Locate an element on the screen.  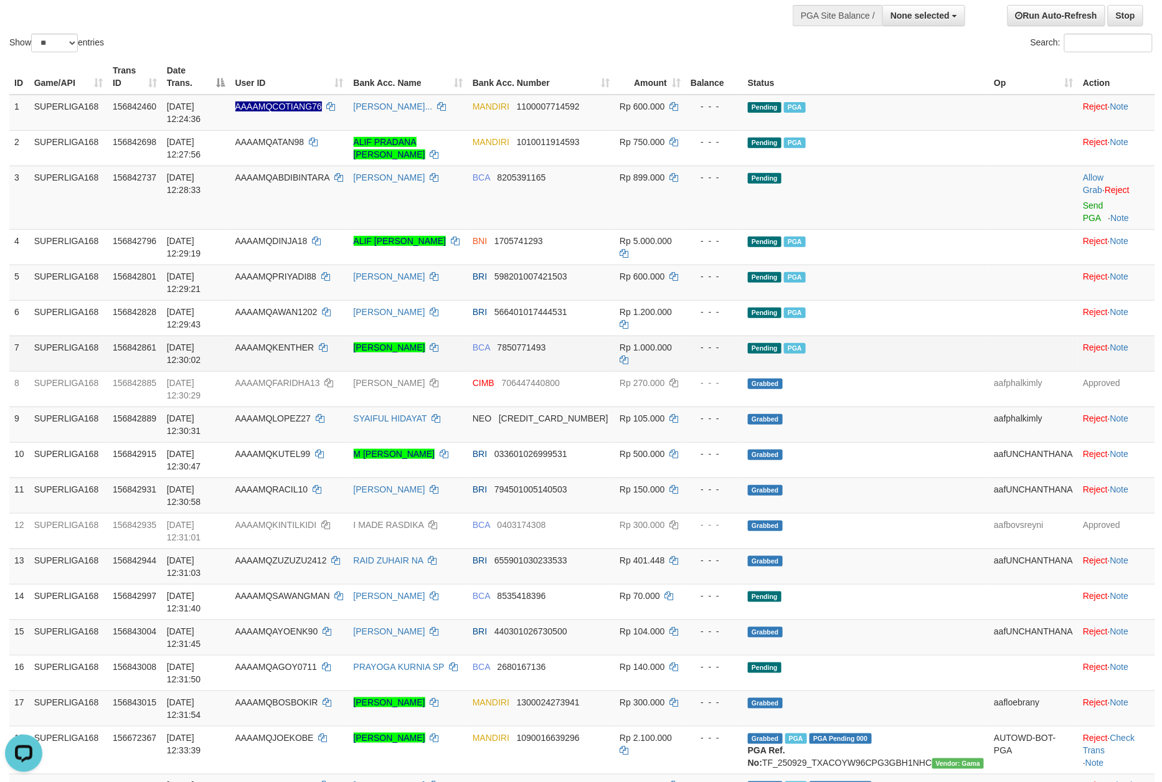
span: 156842801 is located at coordinates (134, 276).